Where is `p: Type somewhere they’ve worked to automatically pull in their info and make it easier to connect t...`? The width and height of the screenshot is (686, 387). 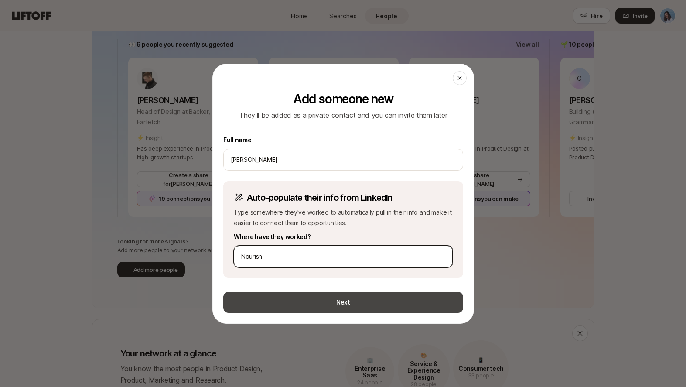
p: Type somewhere they’ve worked to automatically pull in their info and make it easier to connect t... is located at coordinates (343, 218).